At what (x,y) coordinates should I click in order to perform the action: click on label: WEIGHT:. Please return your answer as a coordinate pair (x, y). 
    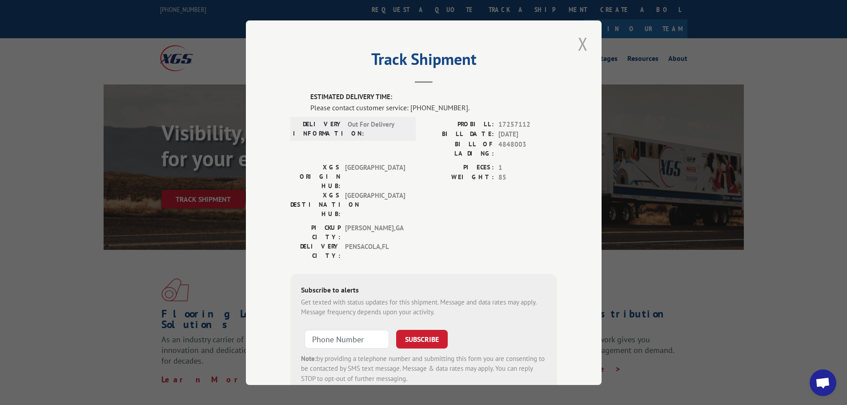
    Looking at the image, I should click on (459, 177).